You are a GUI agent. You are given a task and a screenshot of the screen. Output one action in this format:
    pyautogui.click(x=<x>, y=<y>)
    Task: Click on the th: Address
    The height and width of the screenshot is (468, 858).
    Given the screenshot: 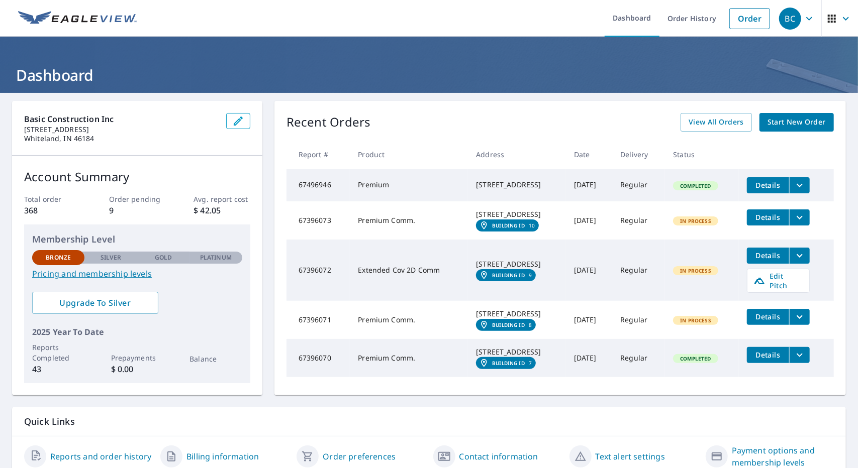 What is the action you would take?
    pyautogui.click(x=517, y=154)
    